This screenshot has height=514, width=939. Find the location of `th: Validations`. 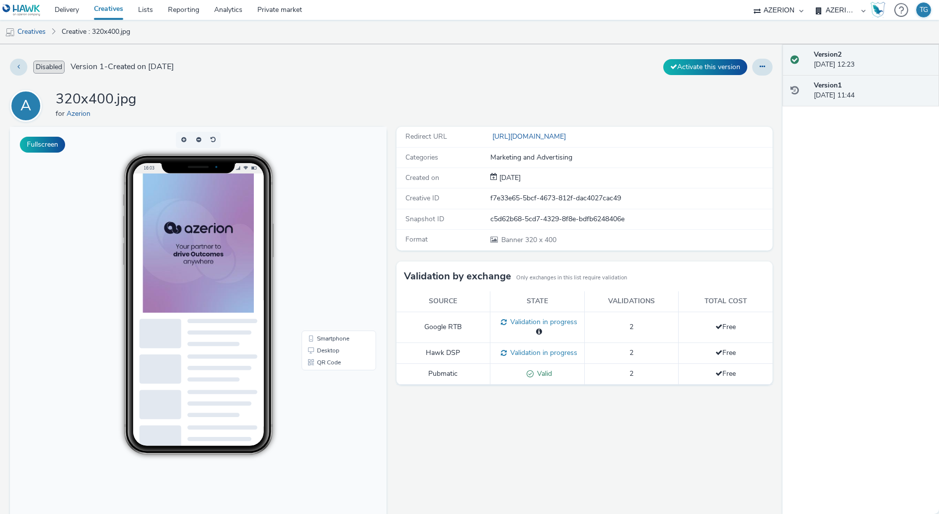

th: Validations is located at coordinates (631, 301).